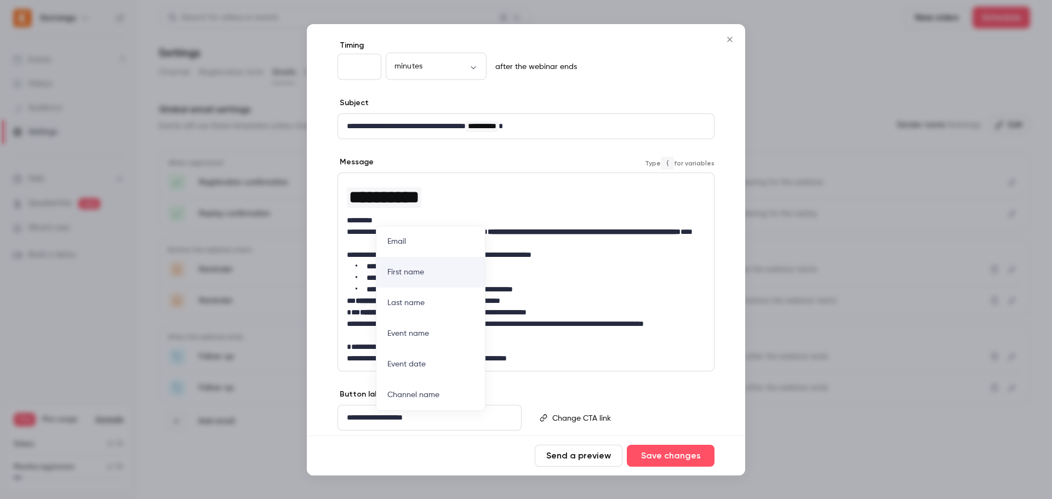  What do you see at coordinates (431, 334) in the screenshot?
I see `li: Event name` at bounding box center [431, 334].